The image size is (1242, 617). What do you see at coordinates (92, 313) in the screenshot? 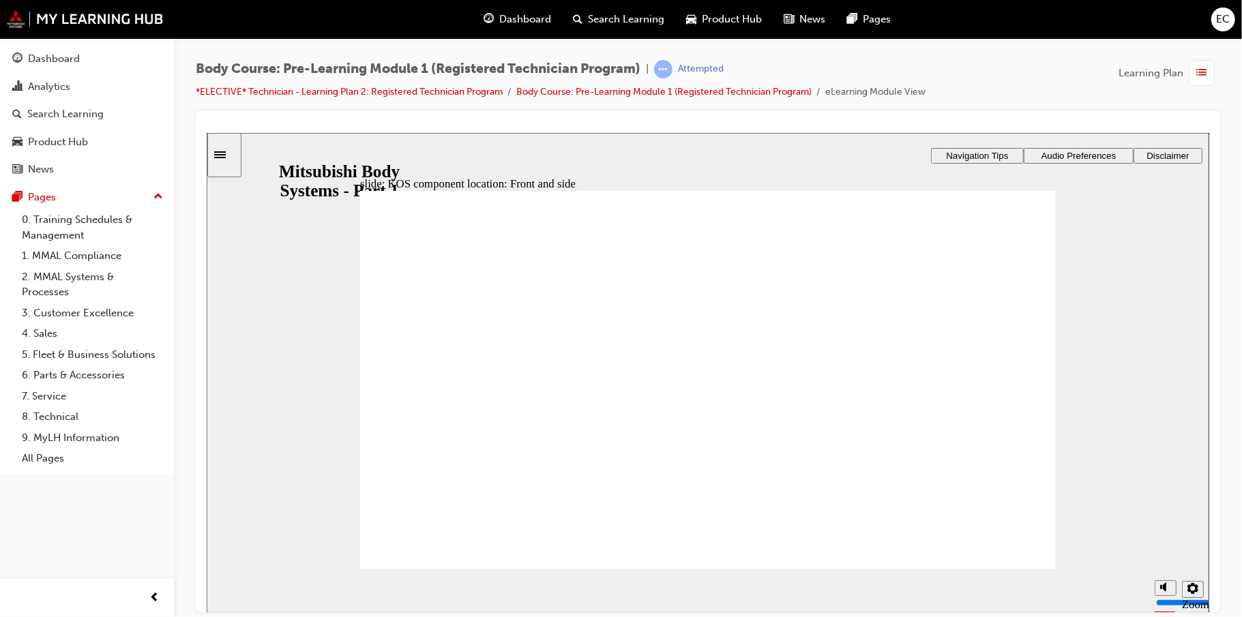
I see `a: 3. Customer Excellence` at bounding box center [92, 313].